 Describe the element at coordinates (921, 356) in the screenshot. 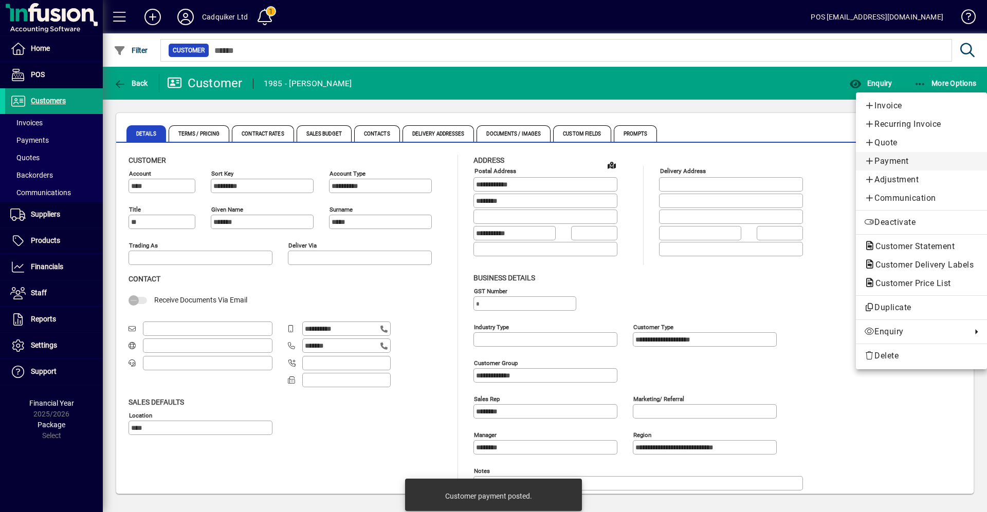

I see `span: Delete` at that location.